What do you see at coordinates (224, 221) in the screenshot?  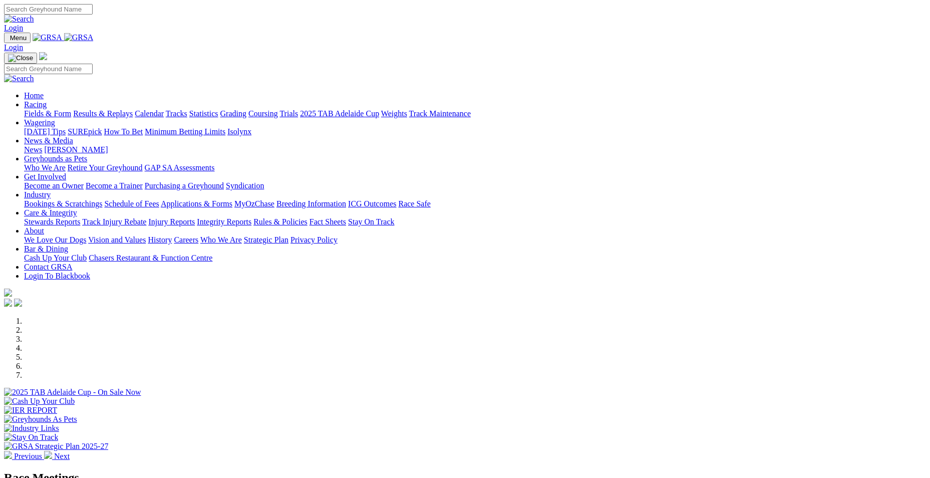 I see `a: Integrity Reports` at bounding box center [224, 221].